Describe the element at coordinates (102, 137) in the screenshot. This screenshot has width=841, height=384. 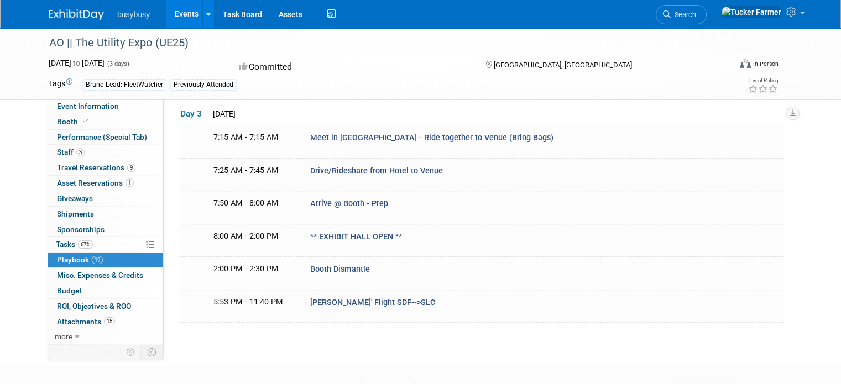
I see `span: Performance (Special Tab)` at that location.